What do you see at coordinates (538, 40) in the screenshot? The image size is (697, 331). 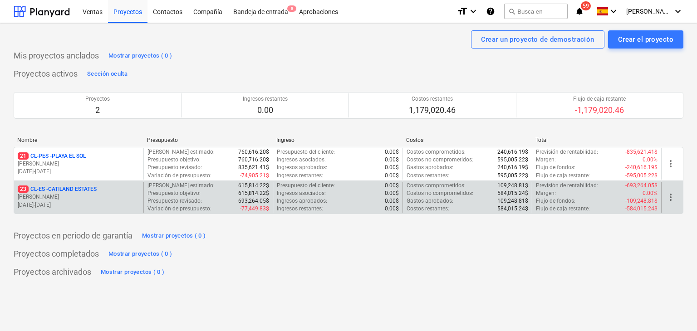 I see `button: Crear un proyecto de demostración` at bounding box center [538, 40].